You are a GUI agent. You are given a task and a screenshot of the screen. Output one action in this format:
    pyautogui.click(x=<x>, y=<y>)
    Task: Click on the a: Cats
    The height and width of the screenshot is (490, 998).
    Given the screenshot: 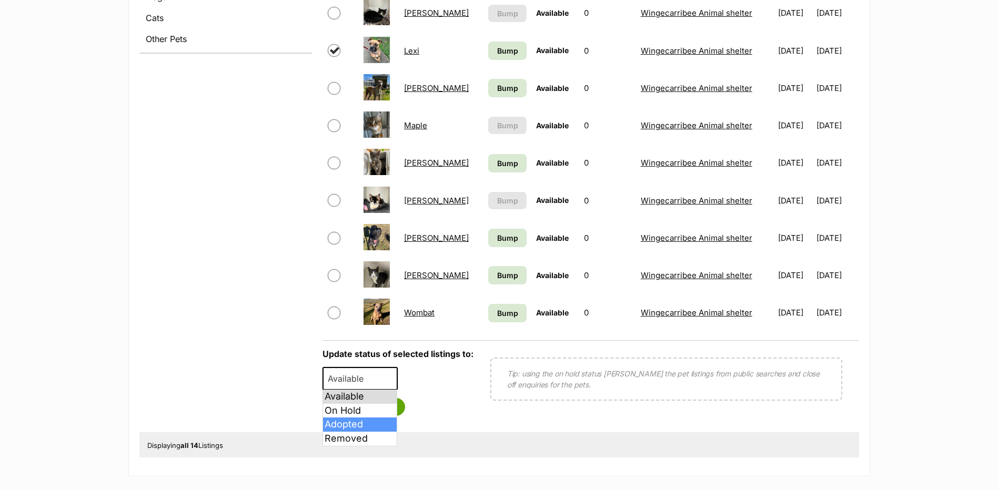 What is the action you would take?
    pyautogui.click(x=226, y=18)
    